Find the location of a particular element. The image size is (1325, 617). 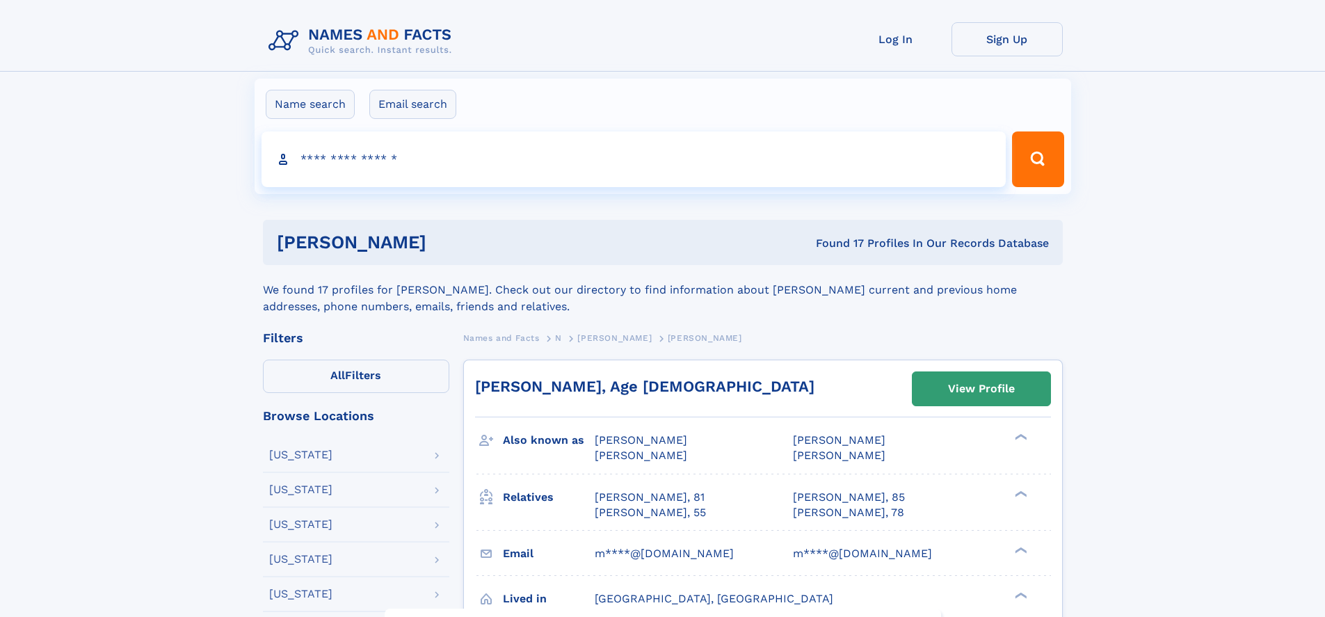

a: Log In is located at coordinates (896, 39).